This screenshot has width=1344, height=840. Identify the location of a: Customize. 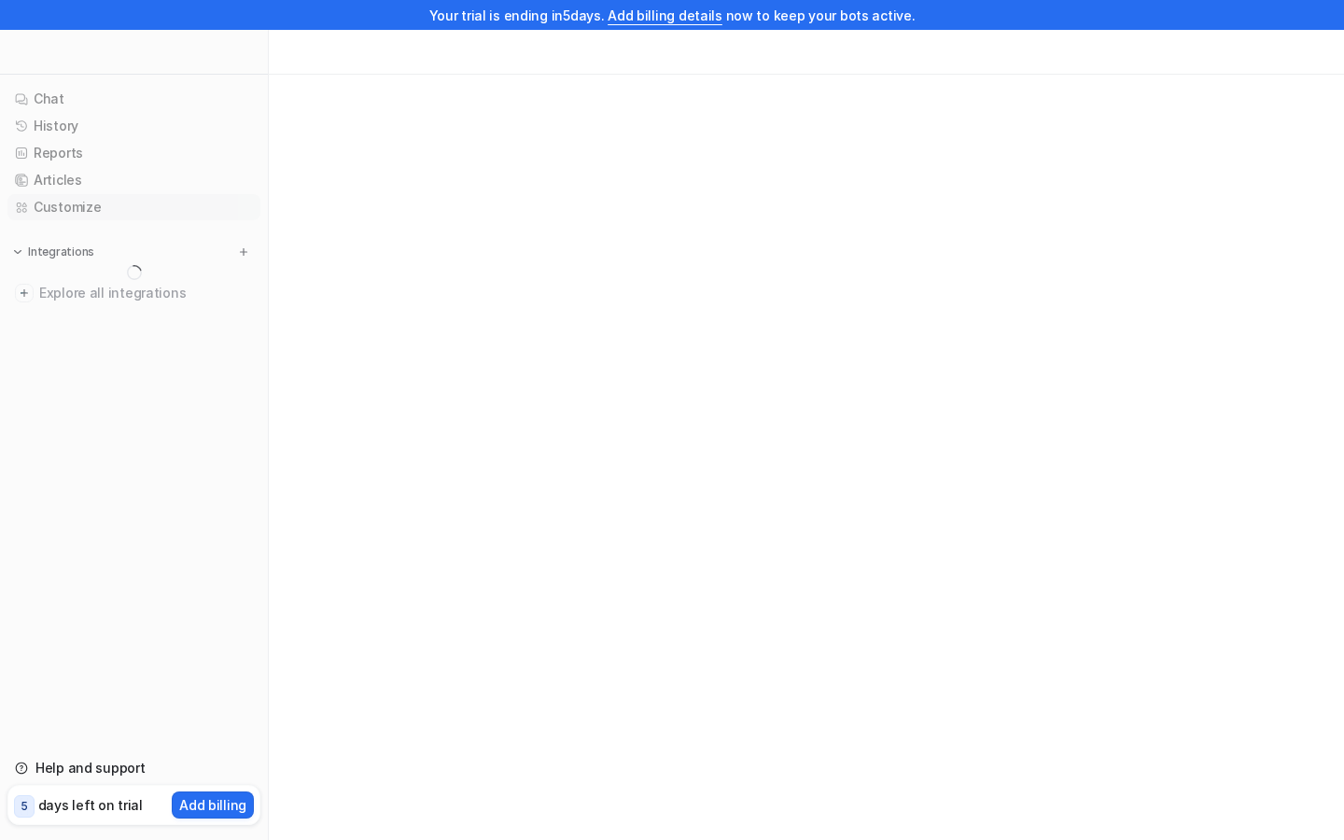
(133, 207).